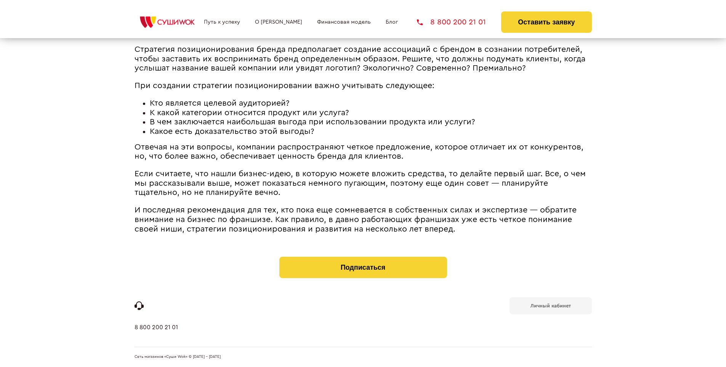  Describe the element at coordinates (551, 305) in the screenshot. I see `b: Личный кабинет` at that location.